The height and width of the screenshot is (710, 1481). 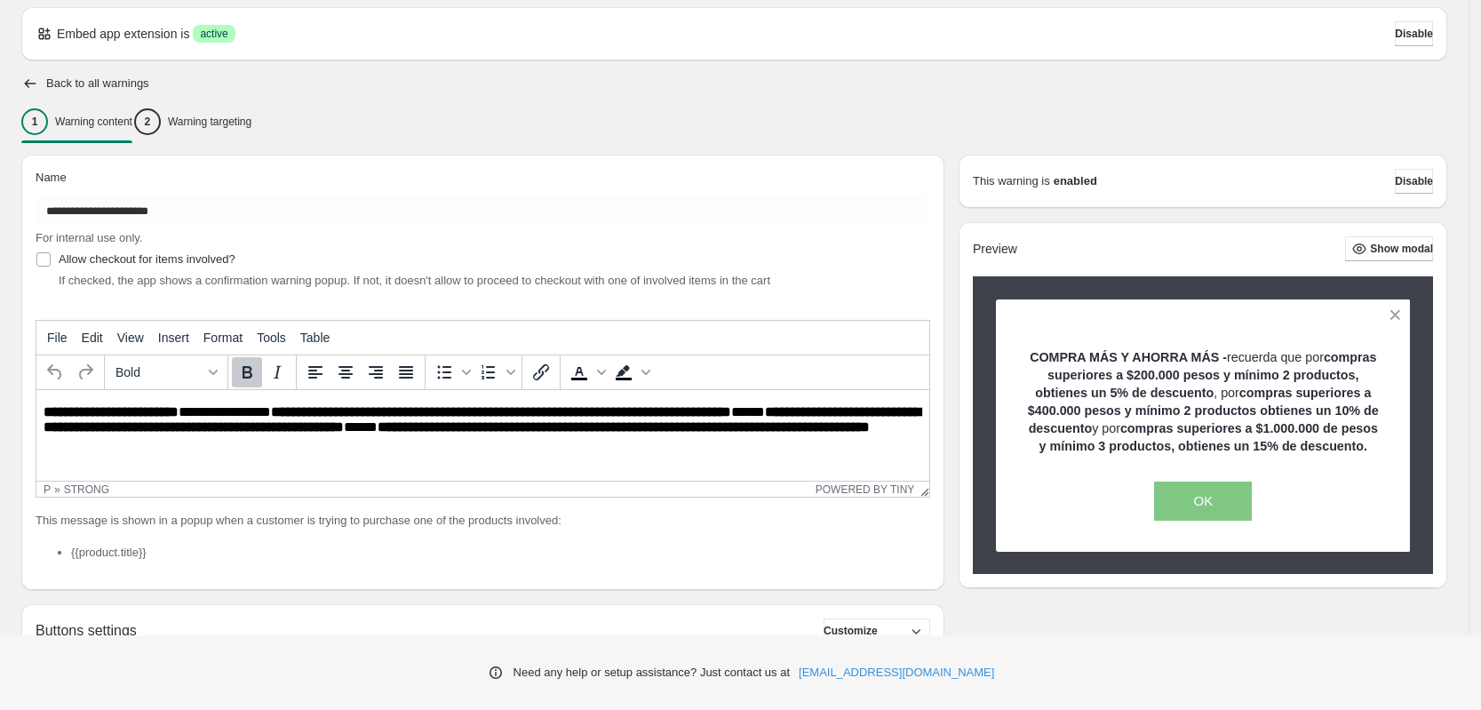 What do you see at coordinates (173, 338) in the screenshot?
I see `span: Insert` at bounding box center [173, 338].